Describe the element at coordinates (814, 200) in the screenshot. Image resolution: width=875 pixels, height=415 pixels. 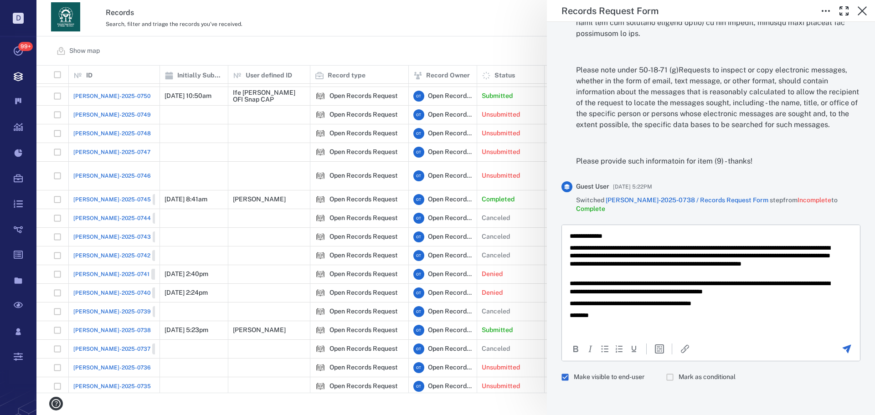
I see `span: Incomplete` at that location.